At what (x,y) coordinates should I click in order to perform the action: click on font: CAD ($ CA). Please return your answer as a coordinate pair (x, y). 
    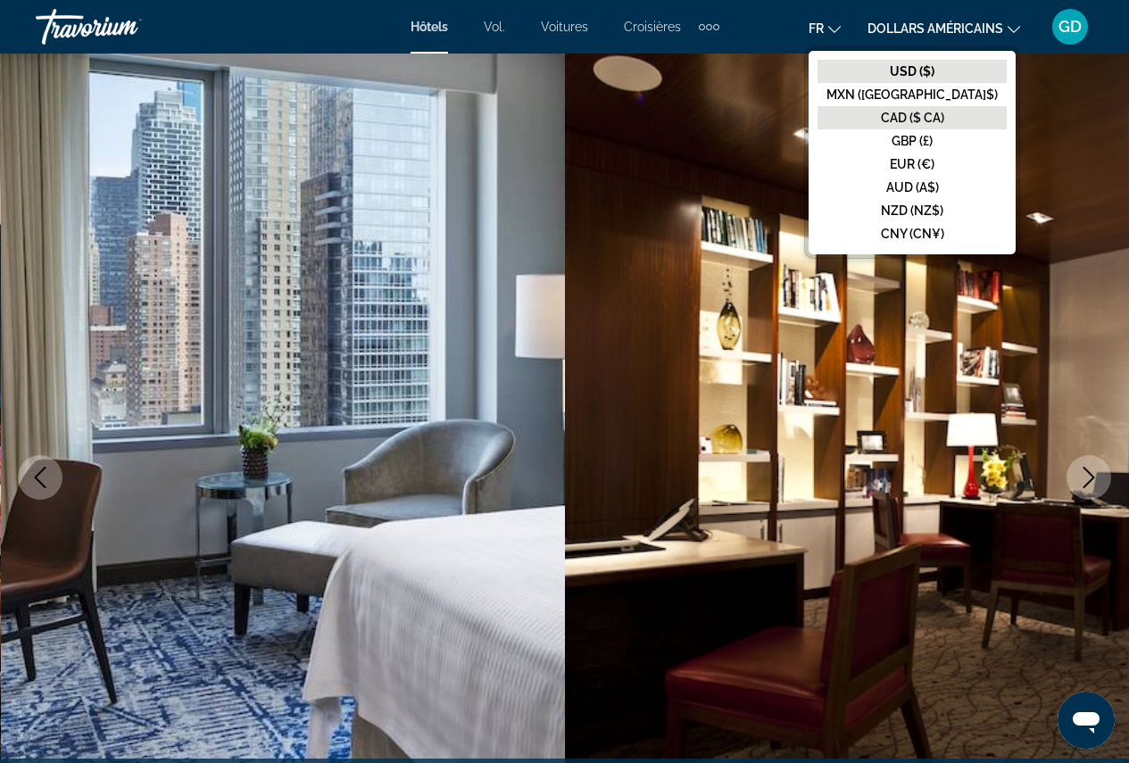
    Looking at the image, I should click on (912, 118).